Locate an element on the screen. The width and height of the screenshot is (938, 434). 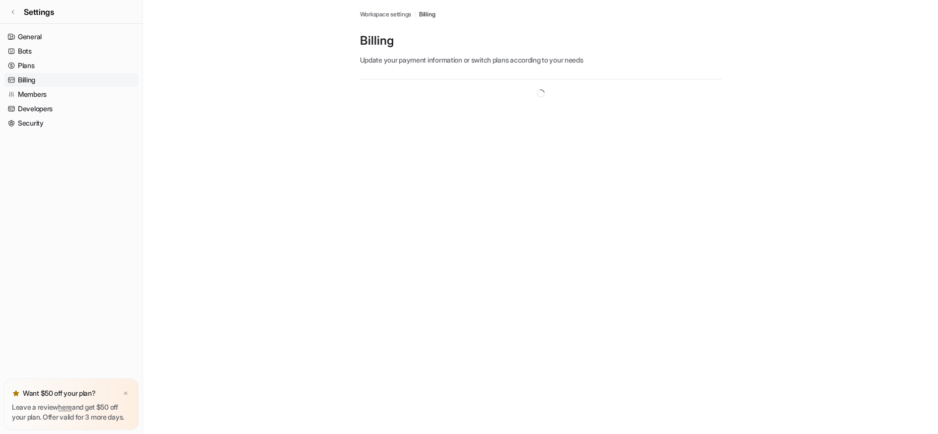
a: Workspace settings is located at coordinates (386, 14).